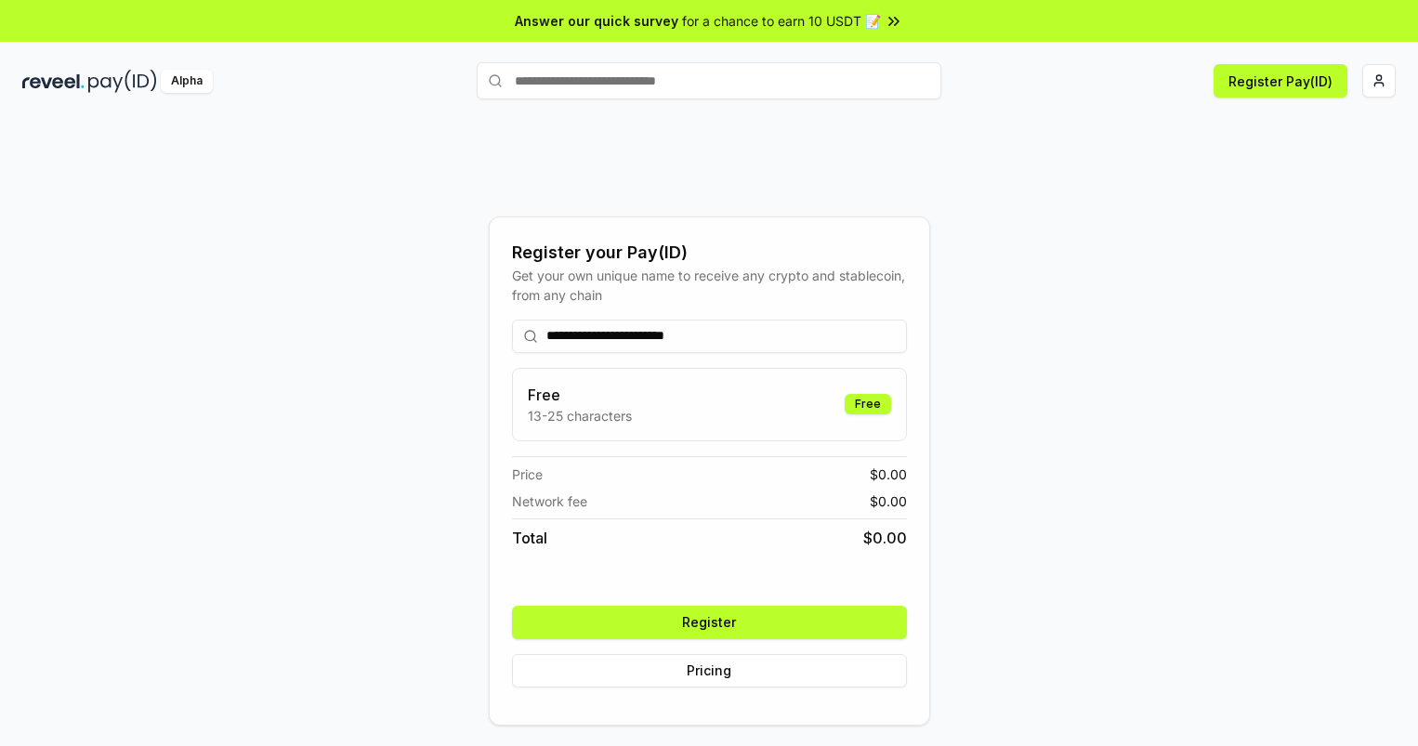 This screenshot has height=746, width=1418. What do you see at coordinates (580, 415) in the screenshot?
I see `p: 13-25 characters` at bounding box center [580, 415].